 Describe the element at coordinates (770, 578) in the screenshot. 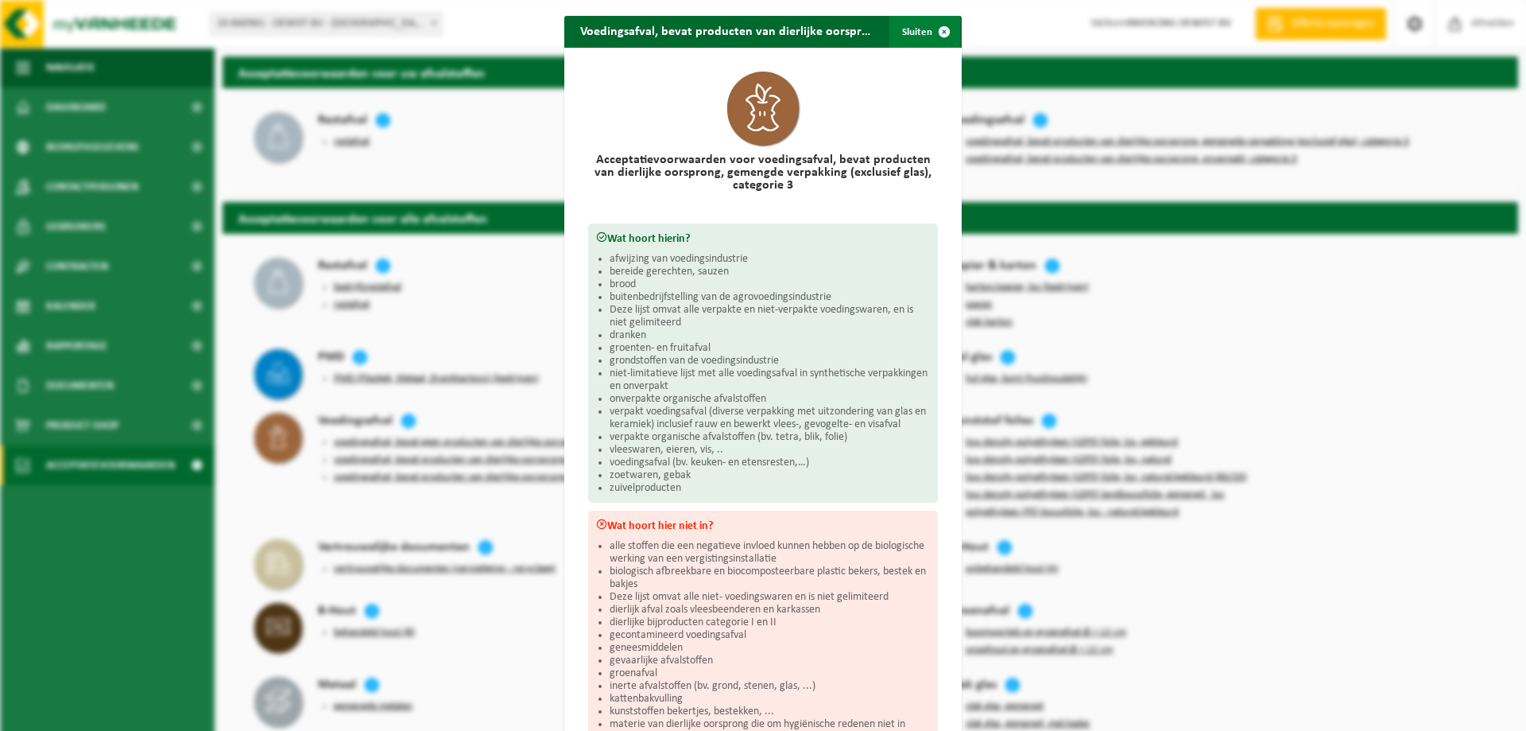

I see `li: biologisch afbreekbare en biocomposteerbare plastic bekers, bestek en bakjes` at that location.